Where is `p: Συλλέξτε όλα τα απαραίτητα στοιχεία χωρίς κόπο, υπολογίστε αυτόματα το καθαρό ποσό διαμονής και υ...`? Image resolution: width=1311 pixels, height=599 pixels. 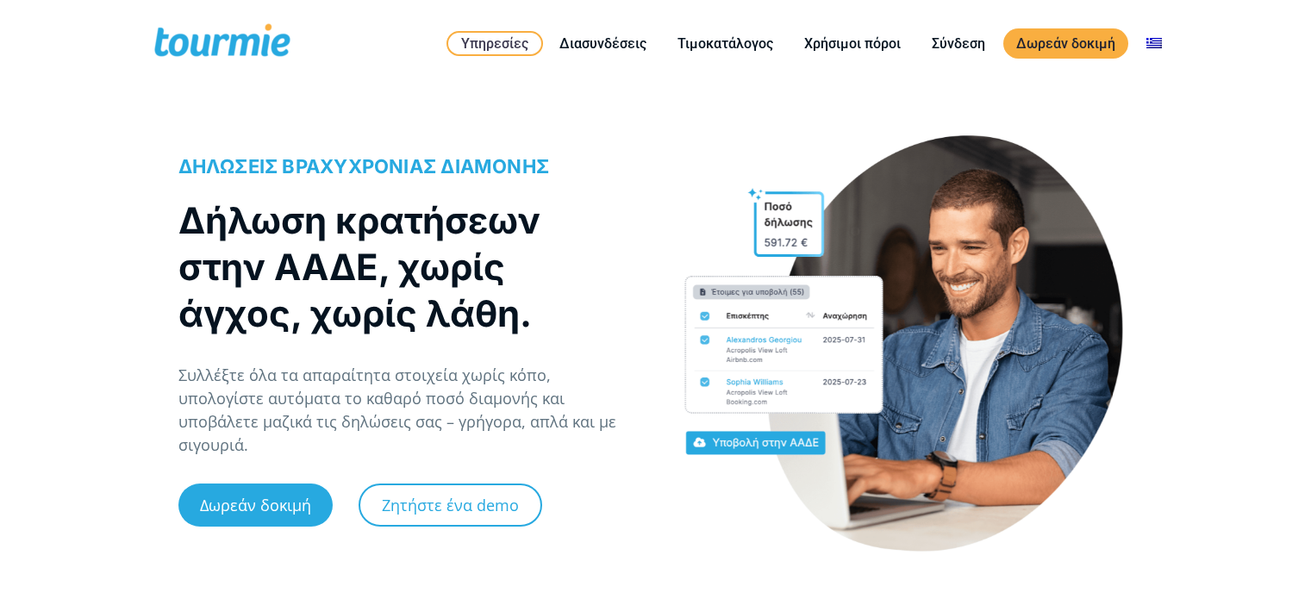 p: Συλλέξτε όλα τα απαραίτητα στοιχεία χωρίς κόπο, υπολογίστε αυτόματα το καθαρό ποσό διαμονής και υ... is located at coordinates (408, 410).